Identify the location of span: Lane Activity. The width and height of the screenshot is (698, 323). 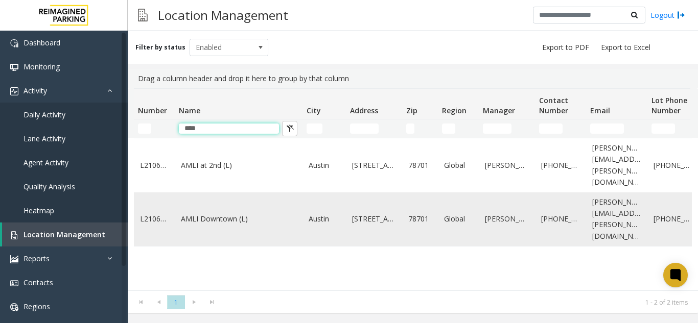
(44, 138).